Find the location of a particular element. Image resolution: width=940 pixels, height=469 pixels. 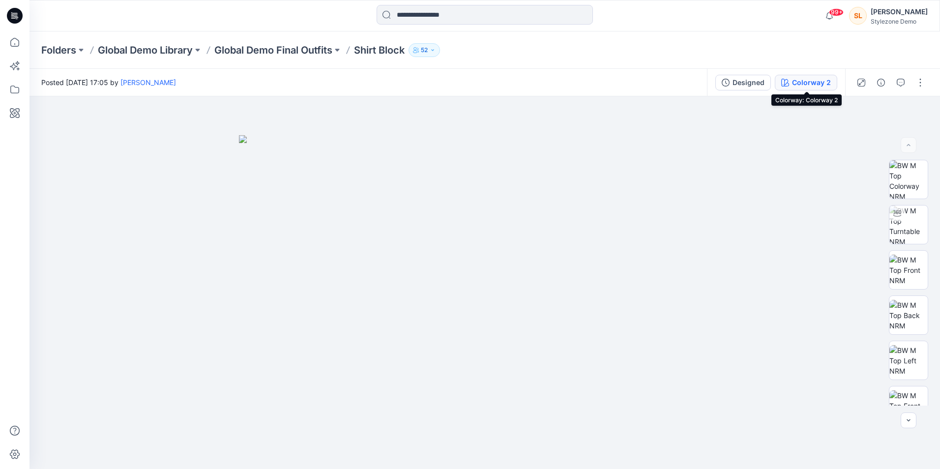

img: BW M Top Front Chest NRM is located at coordinates (909, 406).